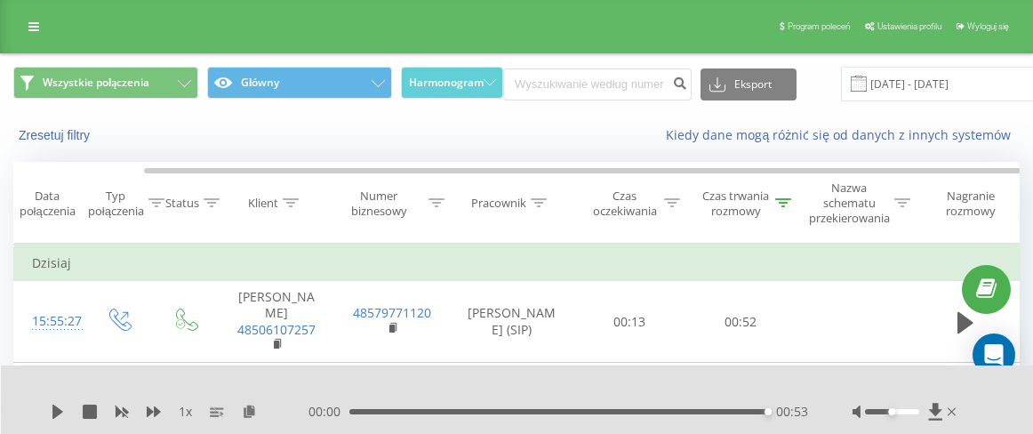  Describe the element at coordinates (843, 134) in the screenshot. I see `a: Kiedy dane mogą różnić się od danych z innych systemów` at that location.